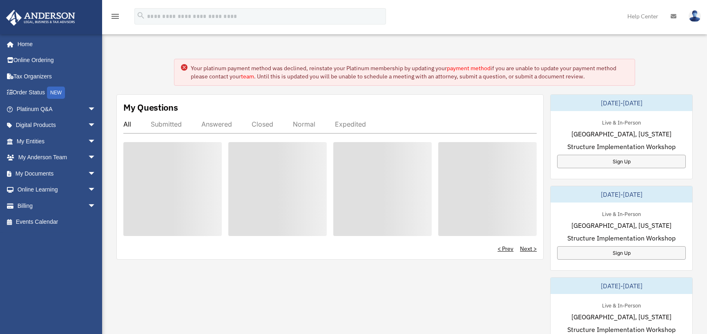 This screenshot has width=707, height=334. Describe the element at coordinates (115, 16) in the screenshot. I see `i: menu` at that location.